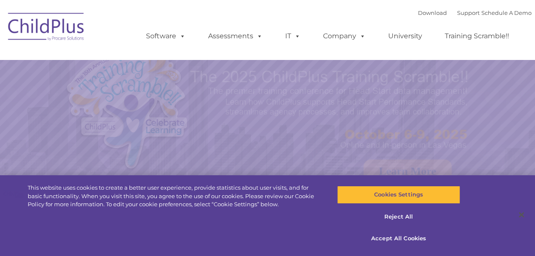 Image resolution: width=535 pixels, height=256 pixels. What do you see at coordinates (433, 13) in the screenshot?
I see `a: Download` at bounding box center [433, 13].